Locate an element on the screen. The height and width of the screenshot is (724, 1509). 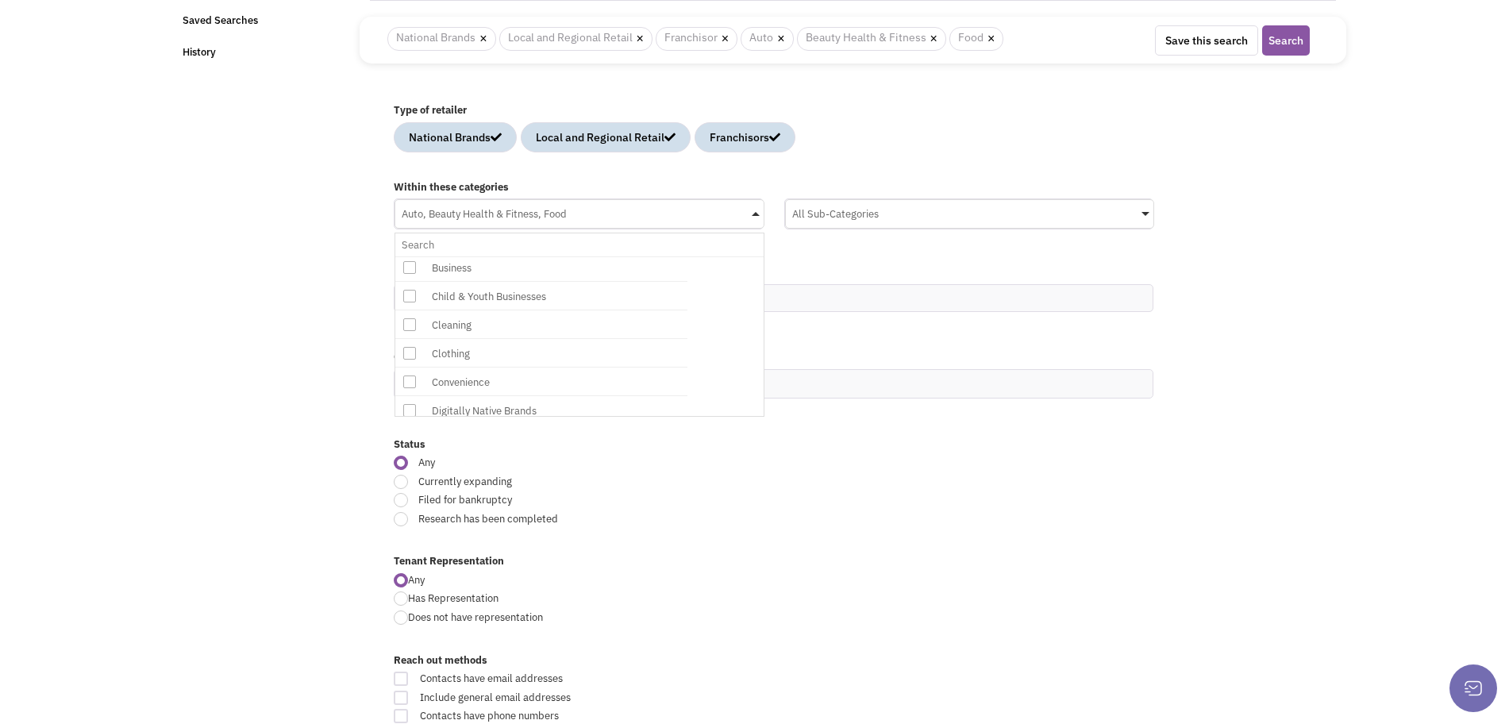
label: Type of retailer is located at coordinates (773, 110).